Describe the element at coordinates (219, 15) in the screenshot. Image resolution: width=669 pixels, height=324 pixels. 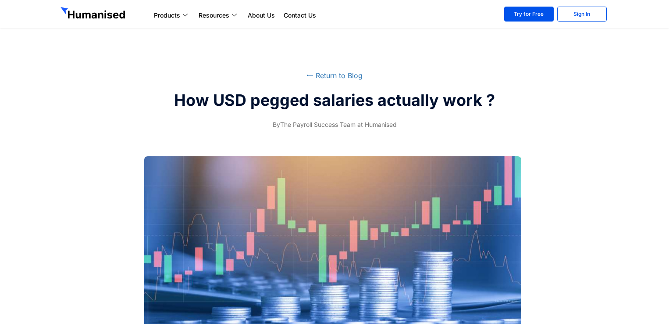
I see `a: Resources` at that location.